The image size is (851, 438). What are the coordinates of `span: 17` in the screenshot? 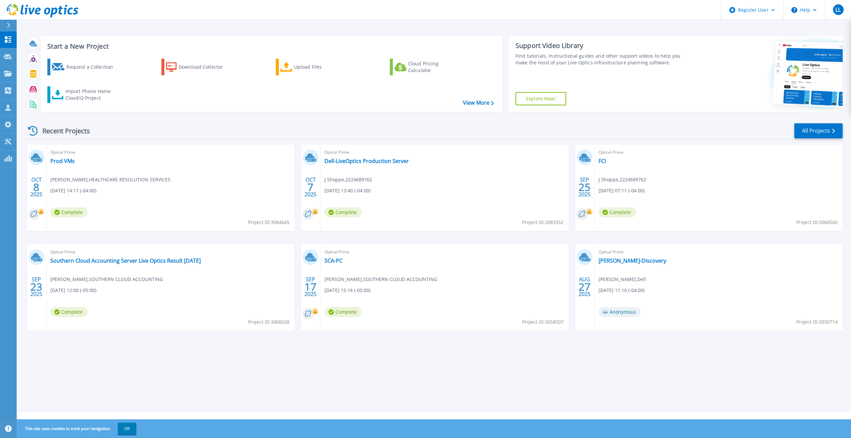 It's located at (310, 287).